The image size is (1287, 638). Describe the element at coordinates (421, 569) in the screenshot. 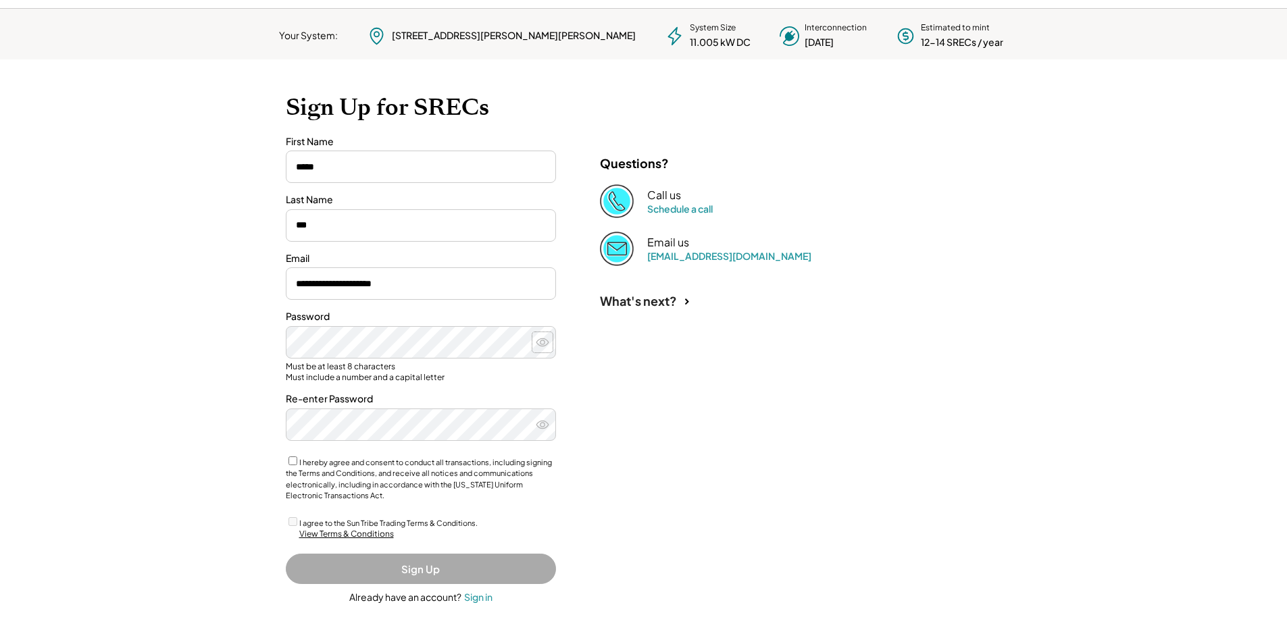

I see `button: Sign Up` at that location.